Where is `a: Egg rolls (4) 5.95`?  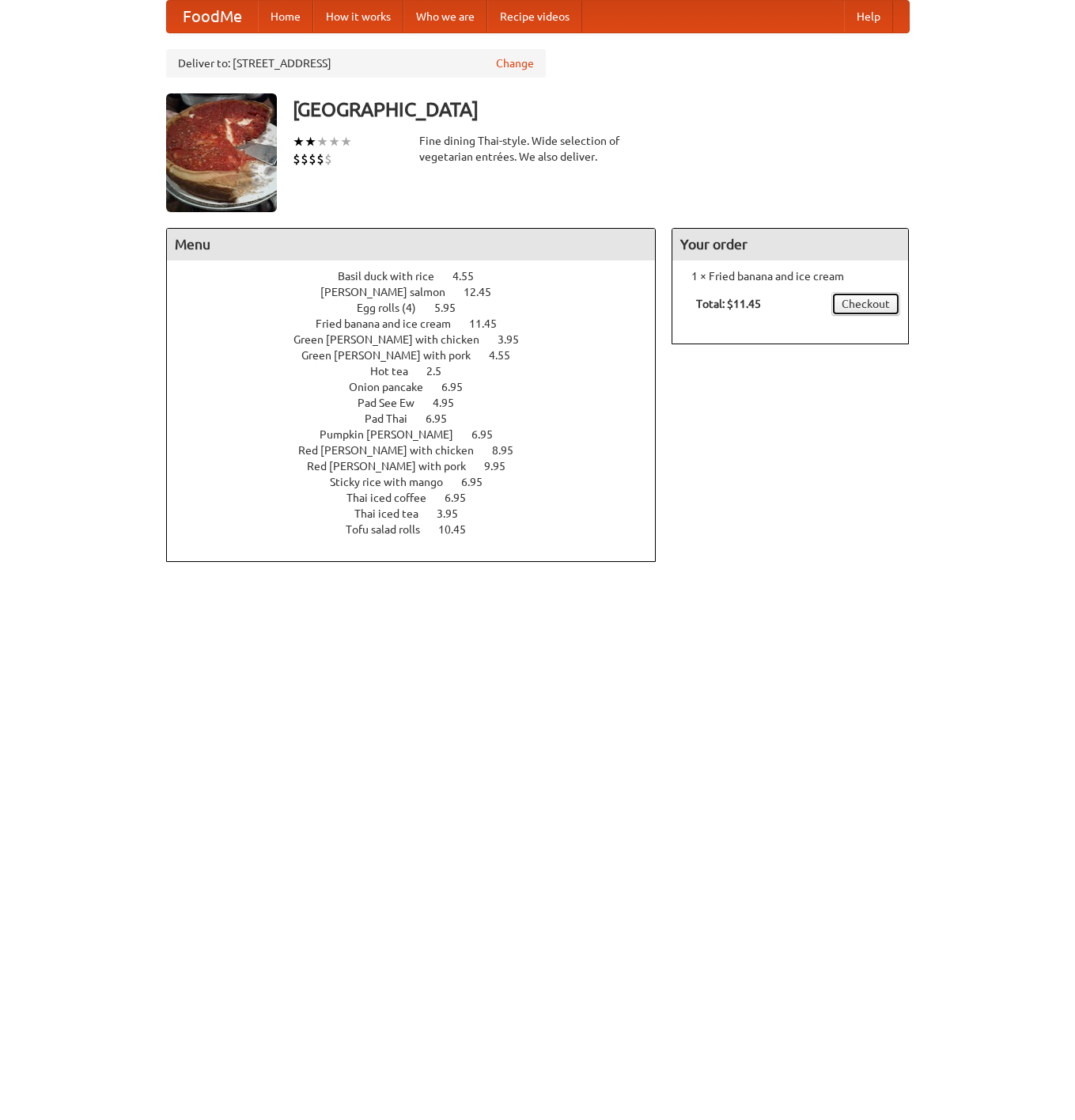
a: Egg rolls (4) 5.95 is located at coordinates (420, 308).